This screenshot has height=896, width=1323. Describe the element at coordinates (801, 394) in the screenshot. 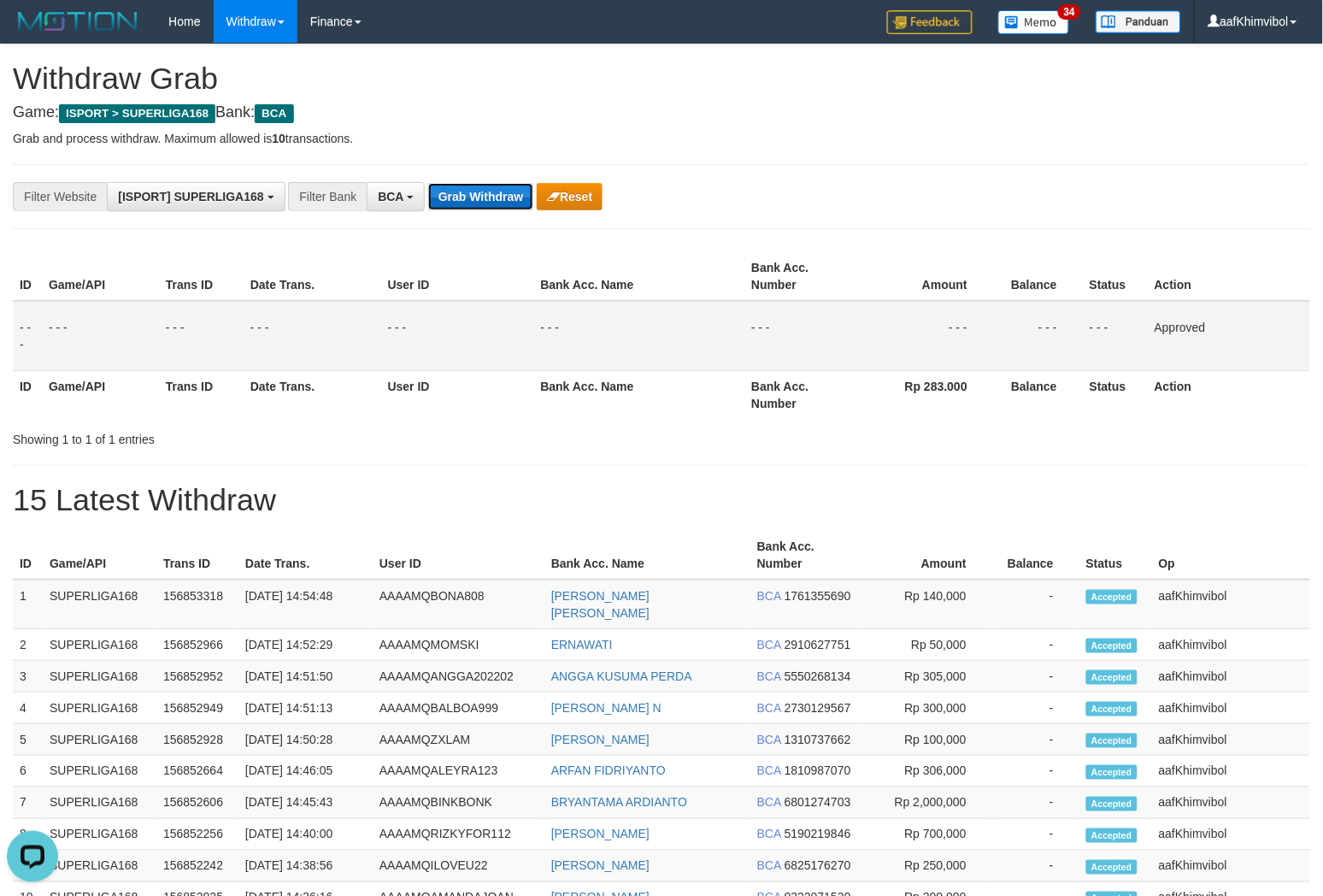

I see `th: Bank Acc. Number` at that location.